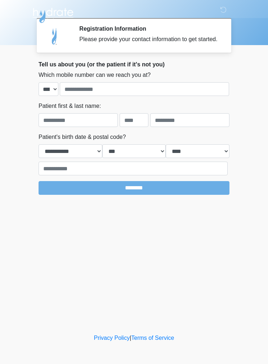  Describe the element at coordinates (134, 64) in the screenshot. I see `h2: Tell us about you (or the patient if it's not you)` at that location.